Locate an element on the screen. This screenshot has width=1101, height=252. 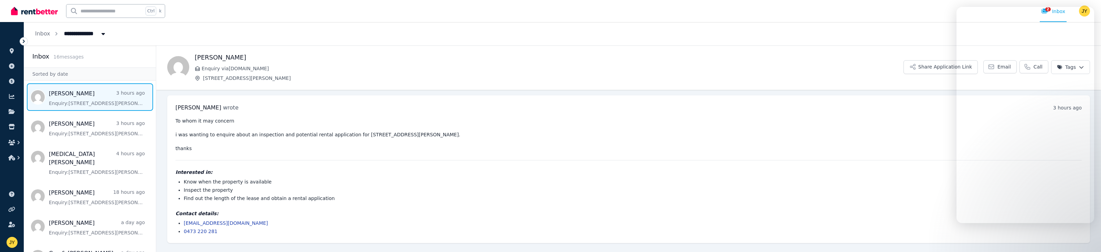
h4: Contact details: is located at coordinates (629, 213).